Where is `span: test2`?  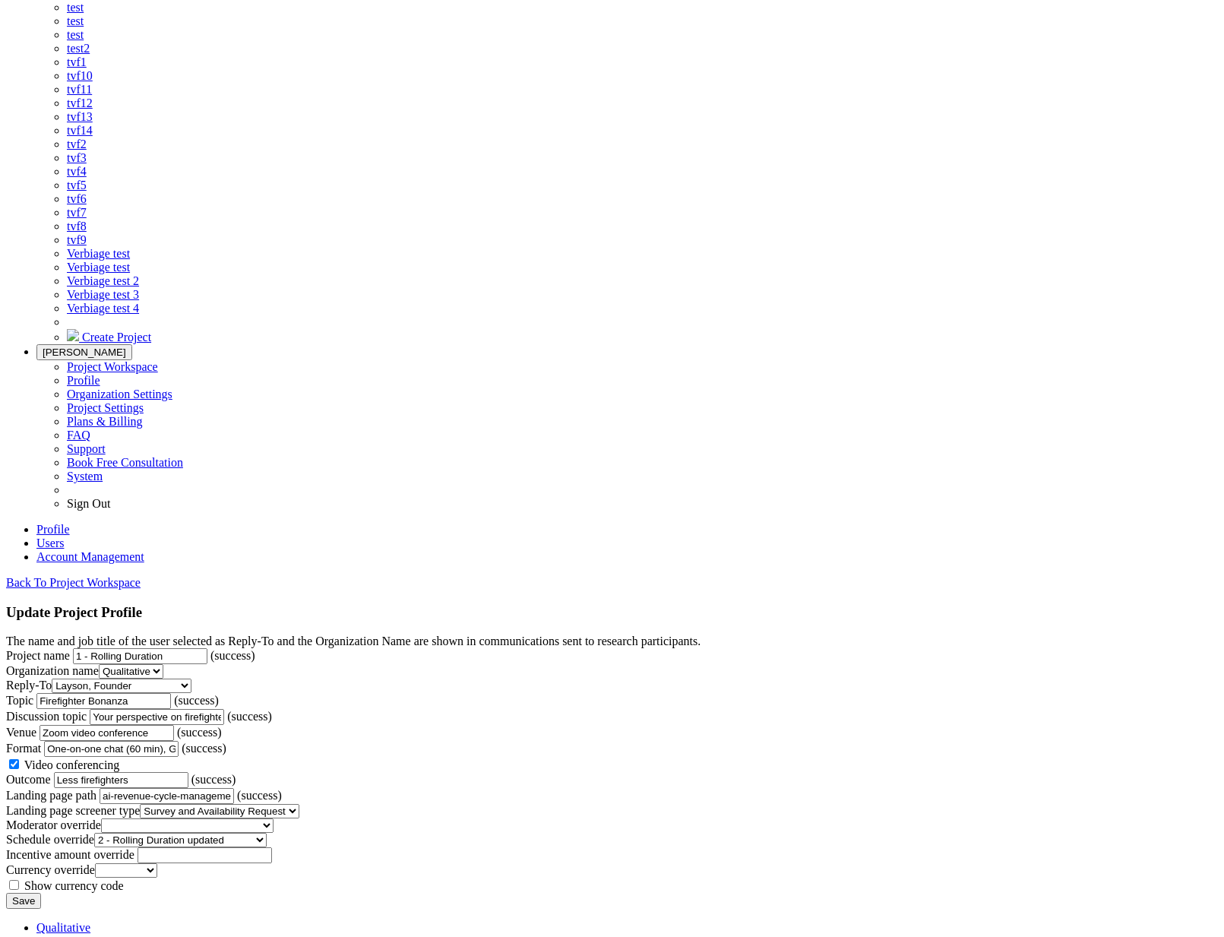 span: test2 is located at coordinates (78, 48).